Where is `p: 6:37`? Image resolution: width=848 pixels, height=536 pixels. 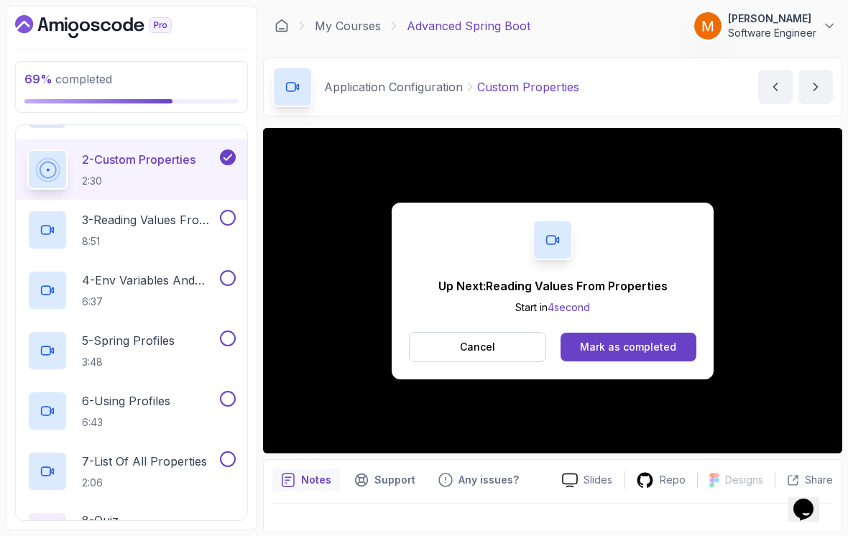 p: 6:37 is located at coordinates (149, 302).